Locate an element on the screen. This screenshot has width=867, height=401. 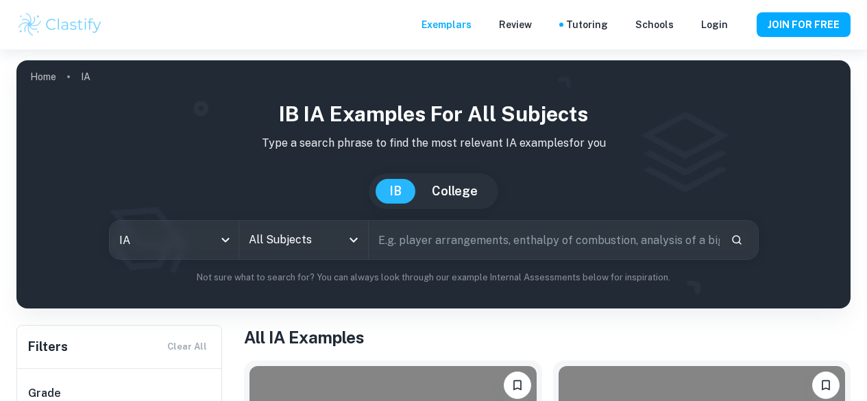
p: Exemplars is located at coordinates (446, 25).